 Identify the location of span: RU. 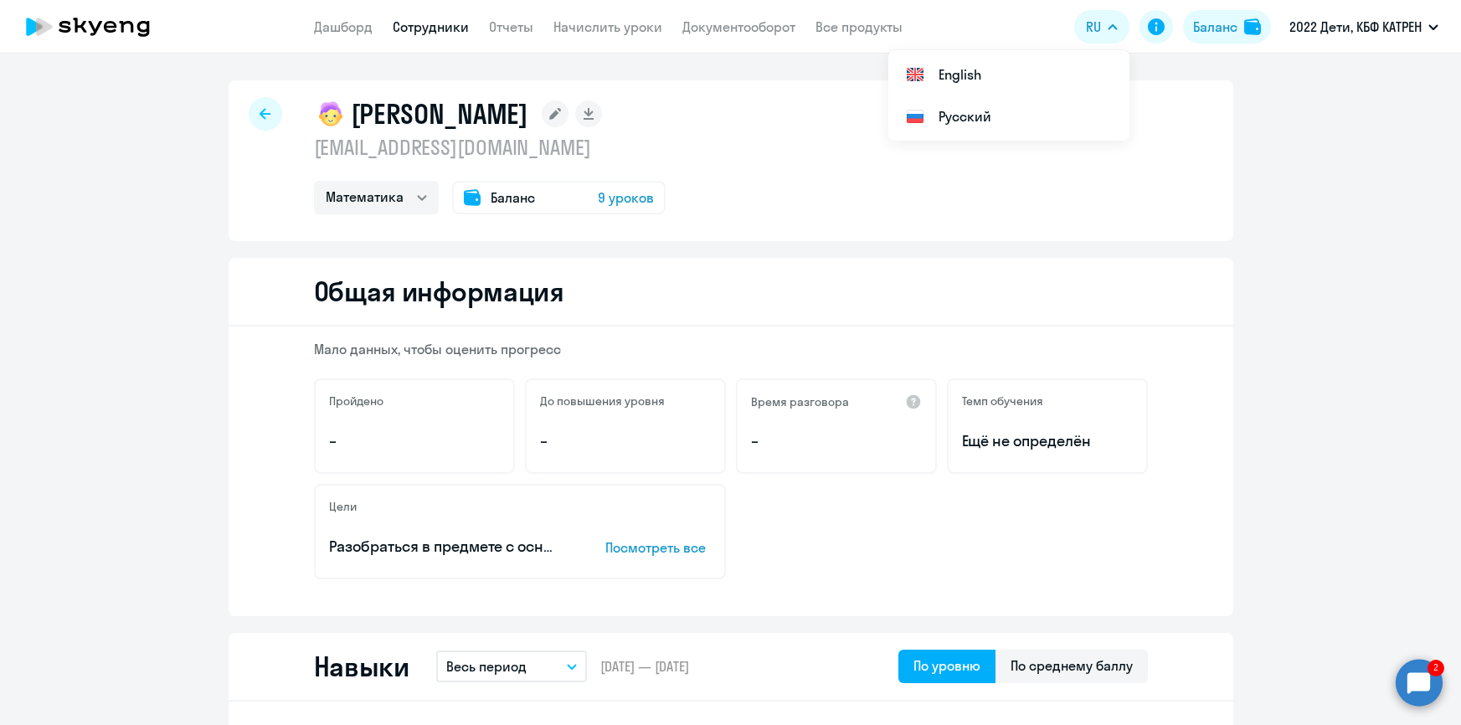
(1093, 27).